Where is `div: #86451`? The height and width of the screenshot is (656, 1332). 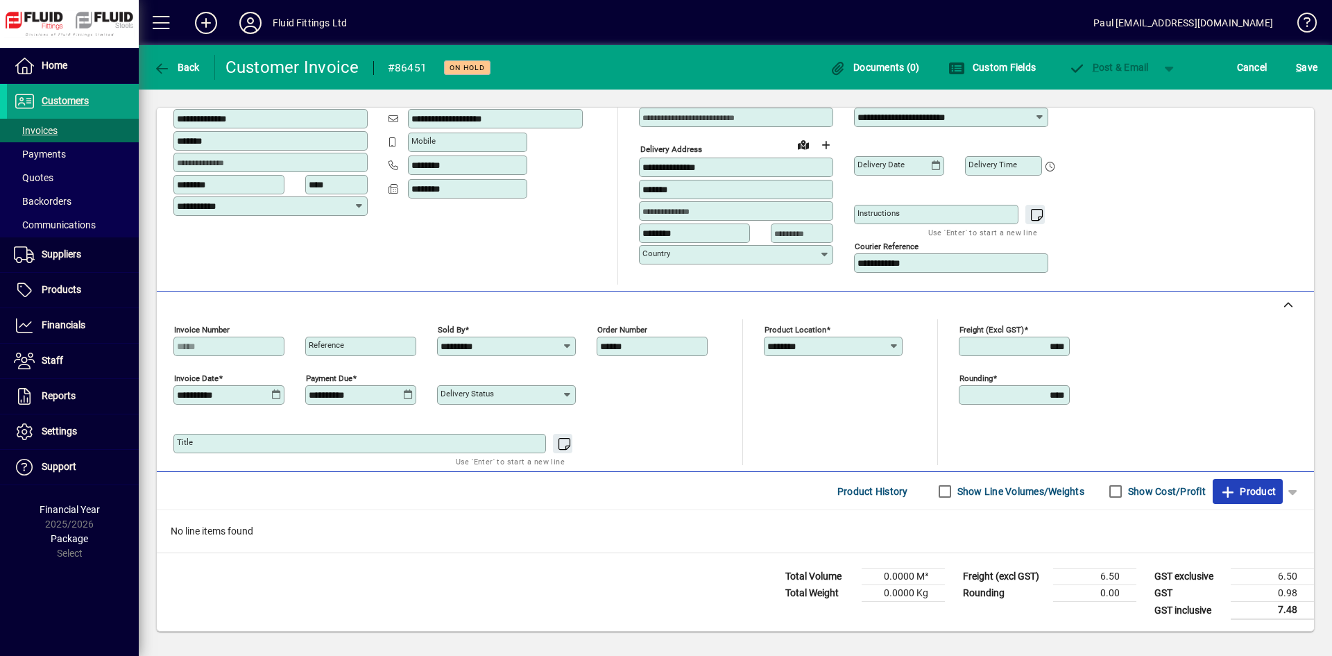
div: #86451 is located at coordinates (407, 68).